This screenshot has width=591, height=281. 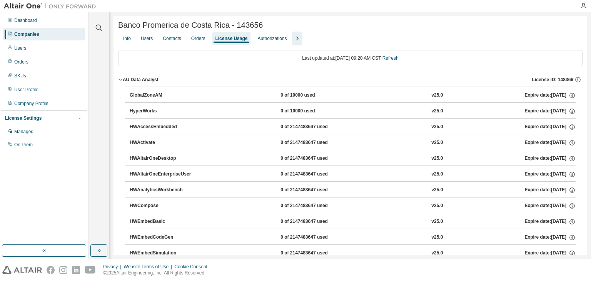 What do you see at coordinates (164, 95) in the screenshot?
I see `div: GlobalZoneAM` at bounding box center [164, 95].